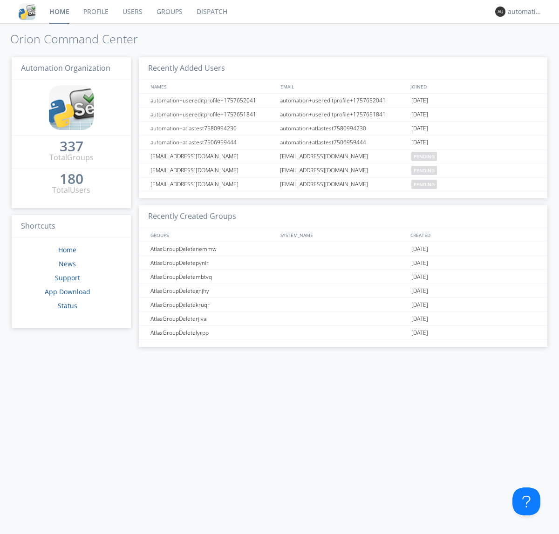 The width and height of the screenshot is (559, 534). Describe the element at coordinates (71, 190) in the screenshot. I see `div: Total Users` at that location.